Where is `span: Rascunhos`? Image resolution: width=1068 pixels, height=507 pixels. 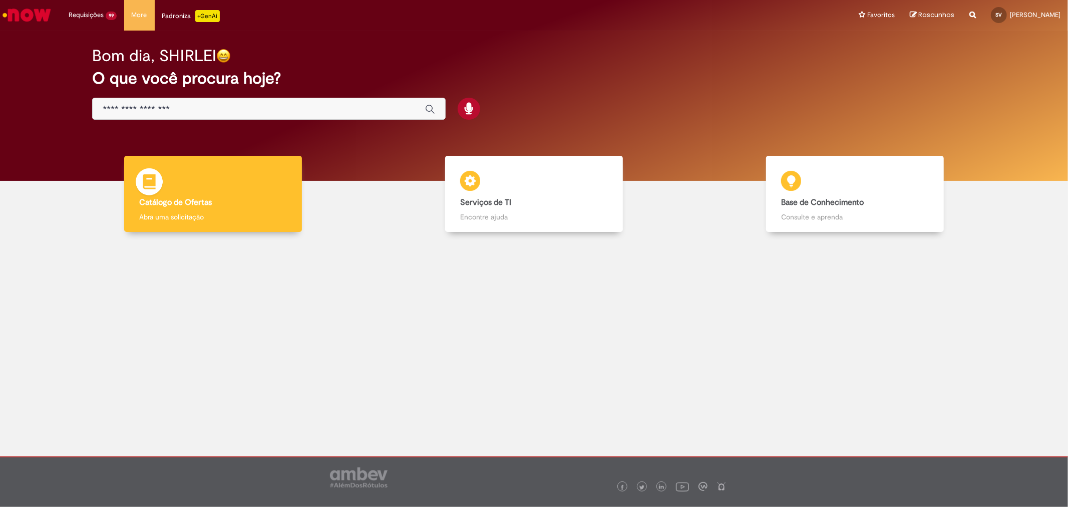
span: Rascunhos is located at coordinates (936, 15).